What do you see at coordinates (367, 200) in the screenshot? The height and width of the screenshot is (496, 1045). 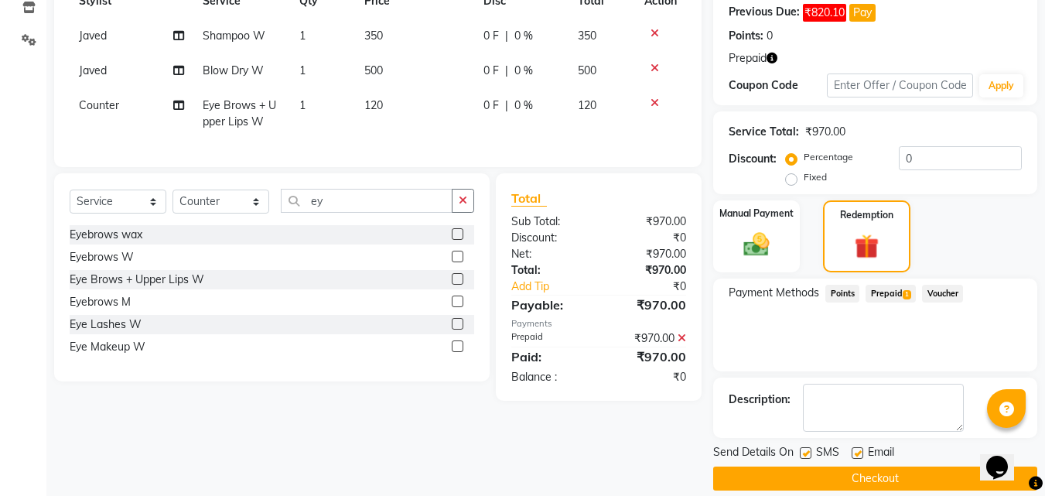 I see `input: Search or Scan` at bounding box center [367, 200].